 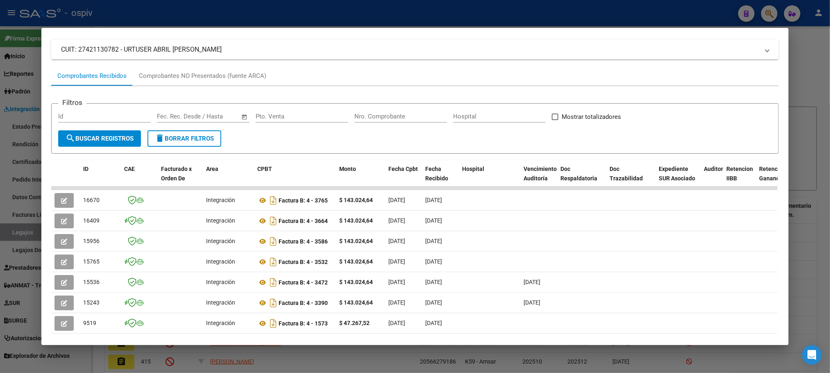 What do you see at coordinates (160, 138) in the screenshot?
I see `mat-icon: delete` at bounding box center [160, 138].